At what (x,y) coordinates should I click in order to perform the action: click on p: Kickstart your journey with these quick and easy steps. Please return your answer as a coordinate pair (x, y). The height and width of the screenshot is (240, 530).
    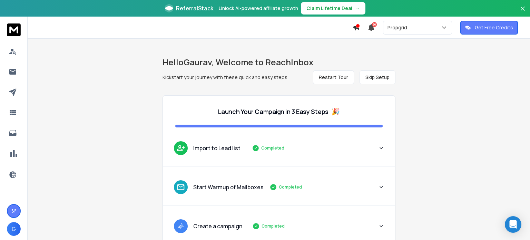
    Looking at the image, I should click on (225, 77).